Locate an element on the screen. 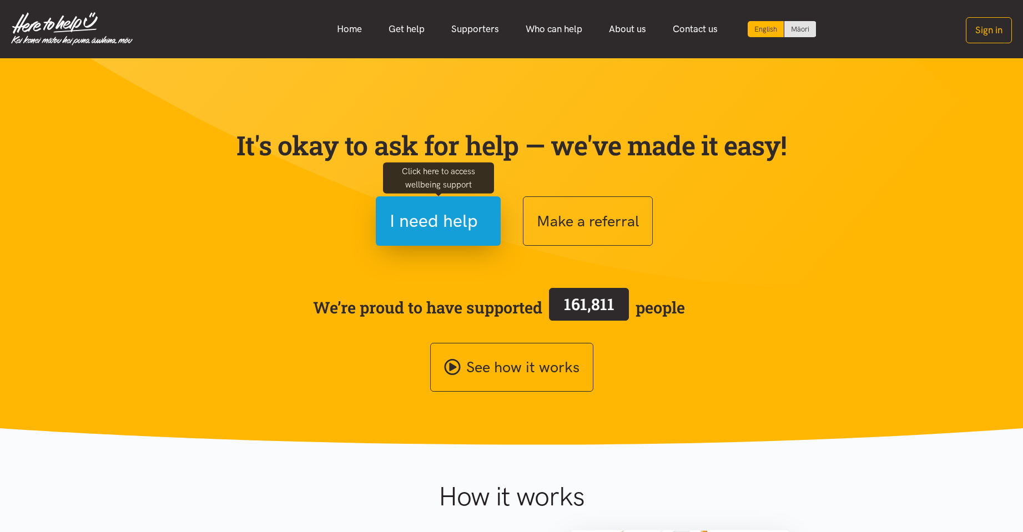 The image size is (1023, 532). span: 161,811 is located at coordinates (589, 304).